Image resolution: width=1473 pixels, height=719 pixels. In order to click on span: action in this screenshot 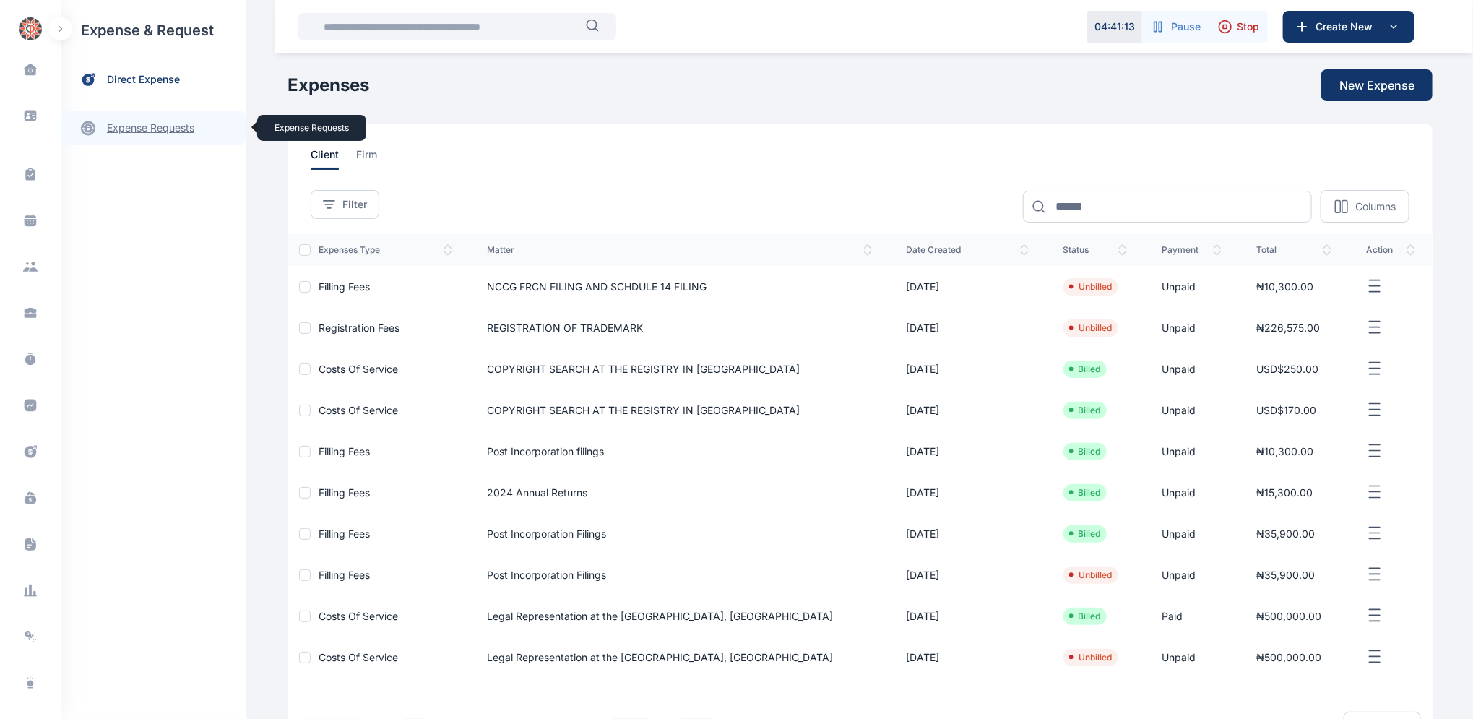, I will do `click(1390, 250)`.